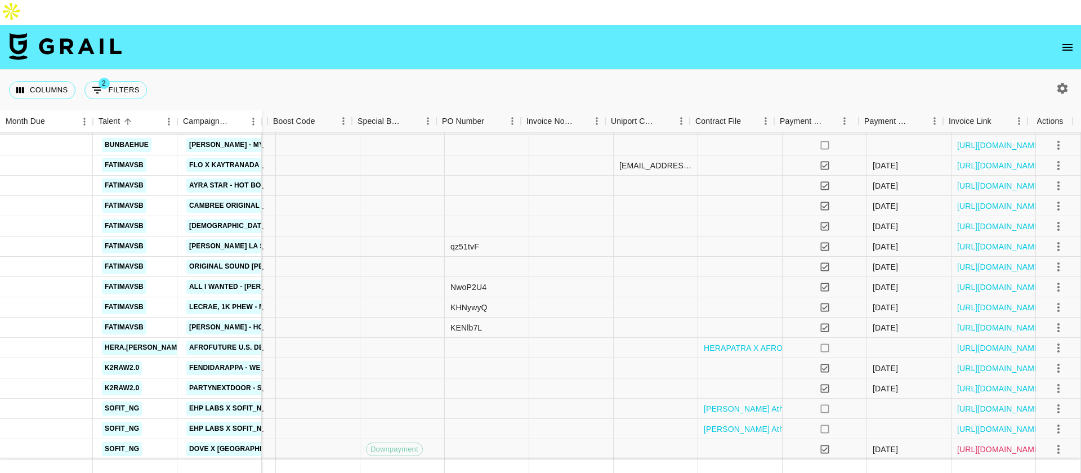  Describe the element at coordinates (468, 287) in the screenshot. I see `div: NwoP2U4` at that location.